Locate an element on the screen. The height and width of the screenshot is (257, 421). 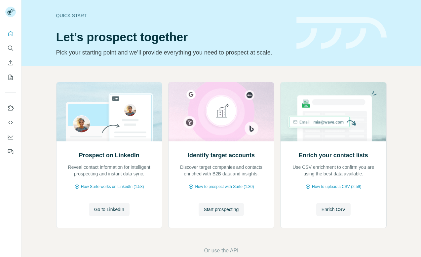
span: How to prospect with Surfe (1:30) is located at coordinates (225, 187).